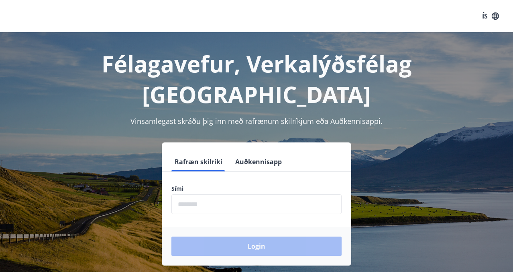 The height and width of the screenshot is (272, 513). Describe the element at coordinates (257, 188) in the screenshot. I see `label: Sími` at that location.